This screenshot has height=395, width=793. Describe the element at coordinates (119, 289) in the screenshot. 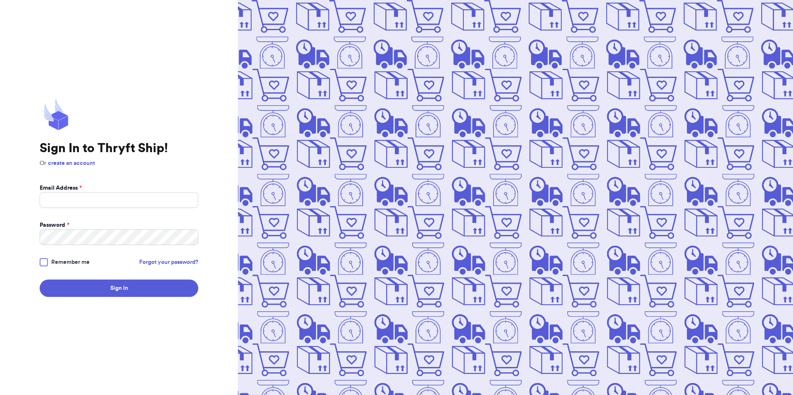

I see `button: Sign In` at that location.